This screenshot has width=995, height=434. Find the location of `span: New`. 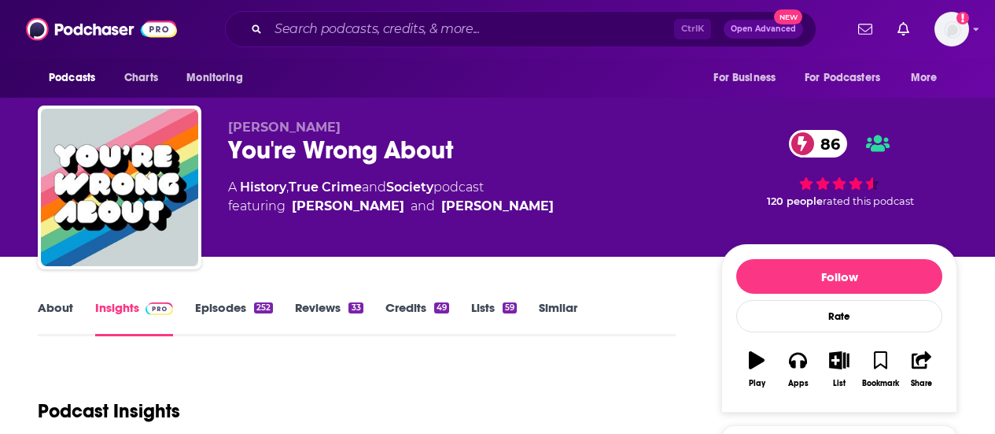

span: New is located at coordinates (788, 17).